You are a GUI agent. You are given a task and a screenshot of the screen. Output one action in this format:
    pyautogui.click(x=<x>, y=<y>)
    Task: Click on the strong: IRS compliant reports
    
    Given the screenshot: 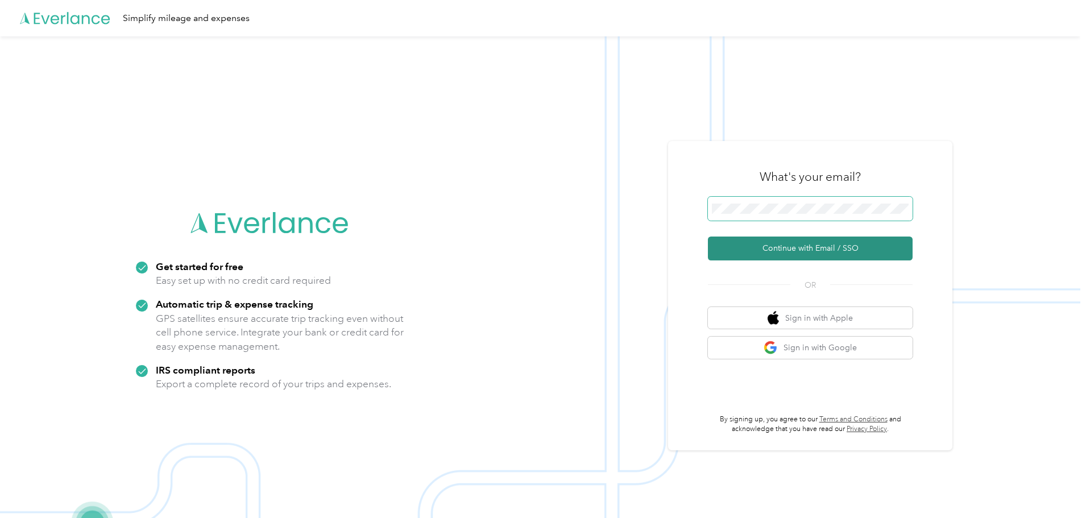 What is the action you would take?
    pyautogui.click(x=205, y=369)
    